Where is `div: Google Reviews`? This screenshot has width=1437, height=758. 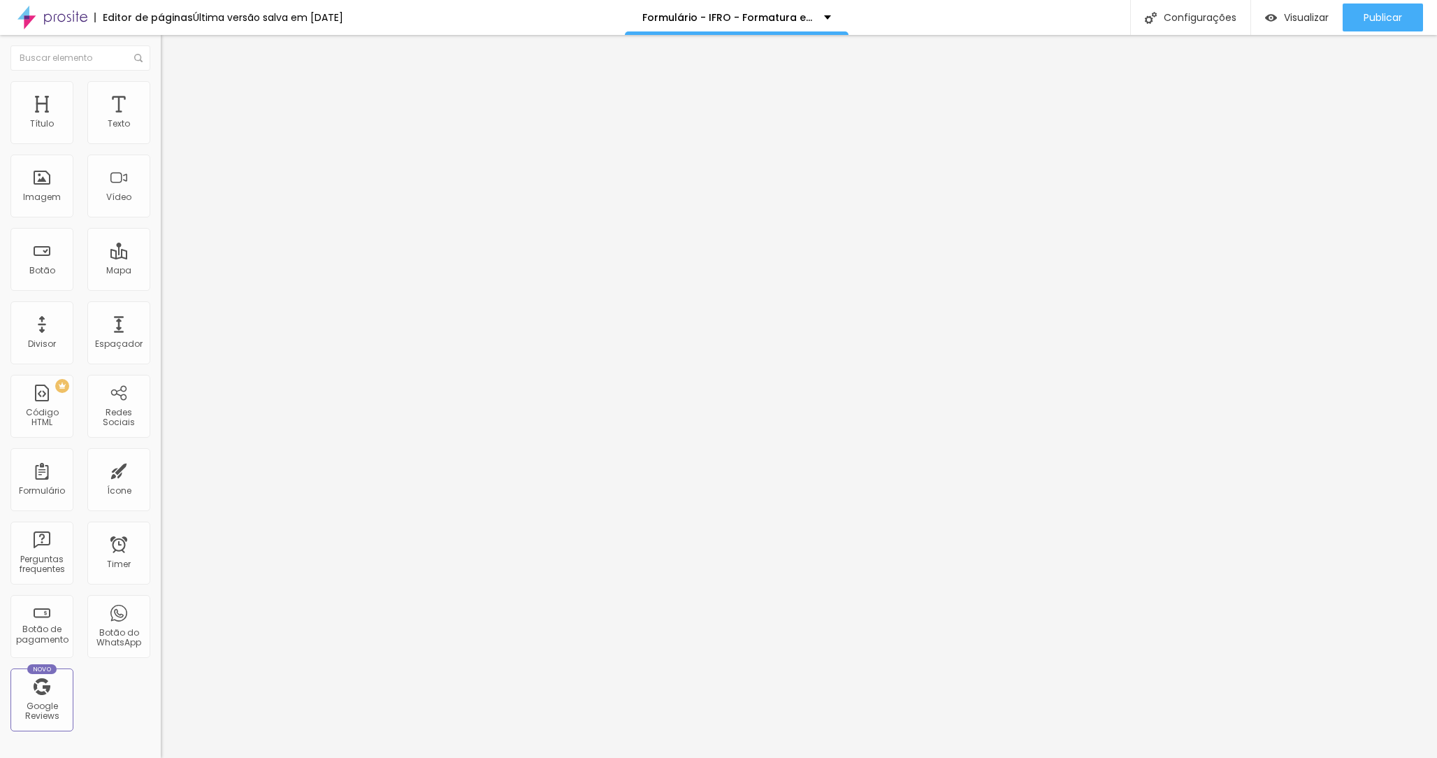
div: Google Reviews is located at coordinates (41, 711).